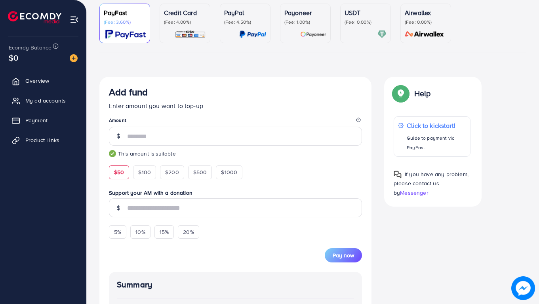  Describe the element at coordinates (425, 13) in the screenshot. I see `p: Airwallex` at that location.